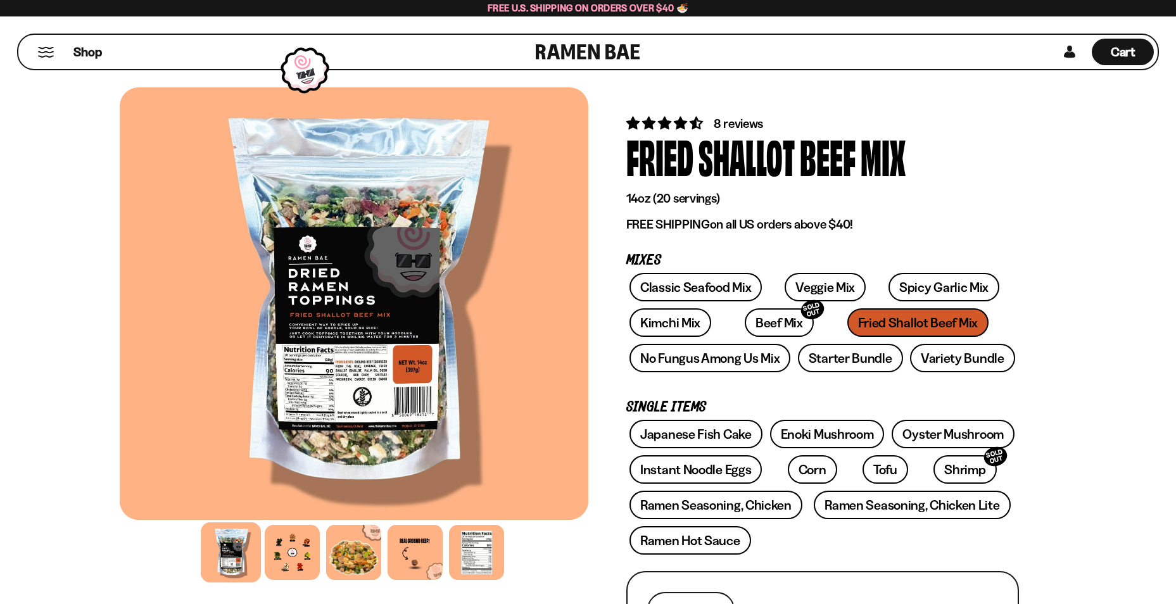 The width and height of the screenshot is (1176, 604). What do you see at coordinates (588, 8) in the screenshot?
I see `span: Free U.S. Shipping on Orders over $40 🍜` at bounding box center [588, 8].